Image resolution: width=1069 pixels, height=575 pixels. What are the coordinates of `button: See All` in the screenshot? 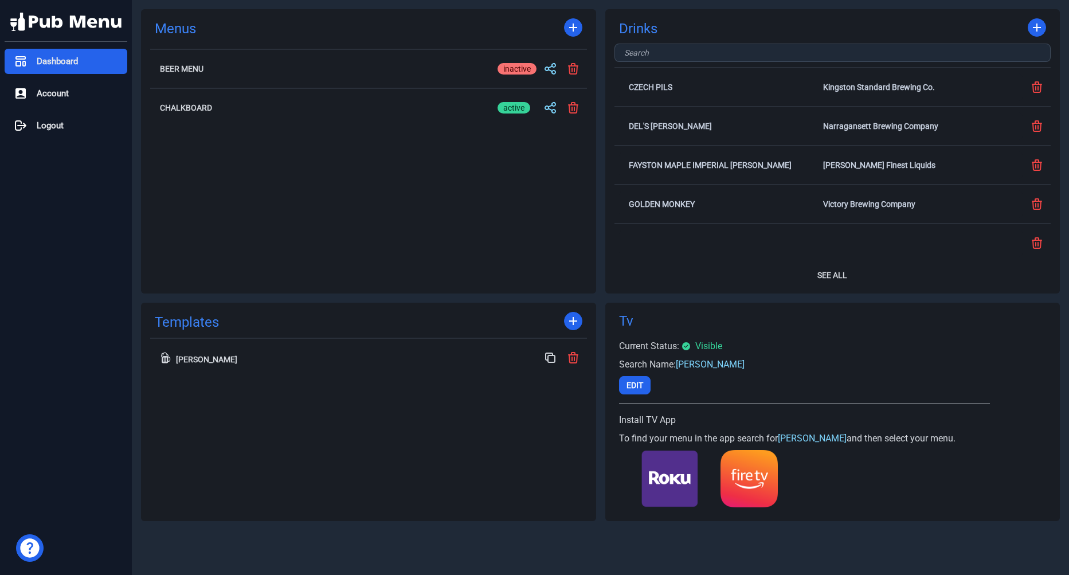 It's located at (833, 275).